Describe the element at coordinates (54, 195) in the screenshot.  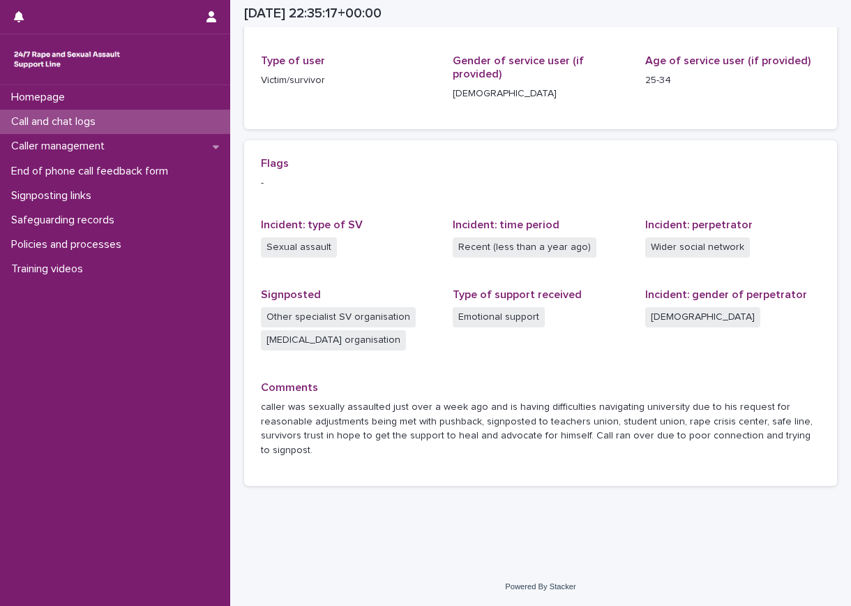
I see `p: Signposting links` at that location.